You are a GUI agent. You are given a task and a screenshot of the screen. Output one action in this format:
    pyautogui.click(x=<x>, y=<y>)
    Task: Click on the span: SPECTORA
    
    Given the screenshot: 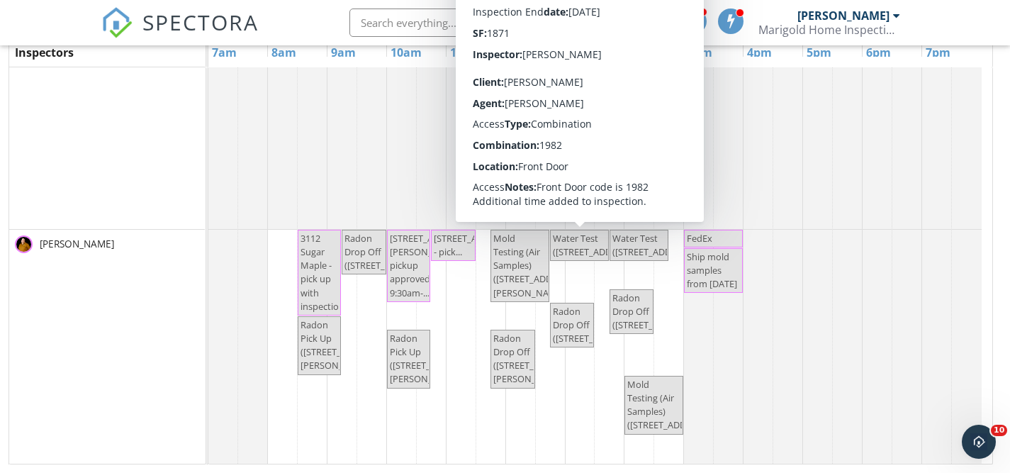 What is the action you would take?
    pyautogui.click(x=201, y=22)
    